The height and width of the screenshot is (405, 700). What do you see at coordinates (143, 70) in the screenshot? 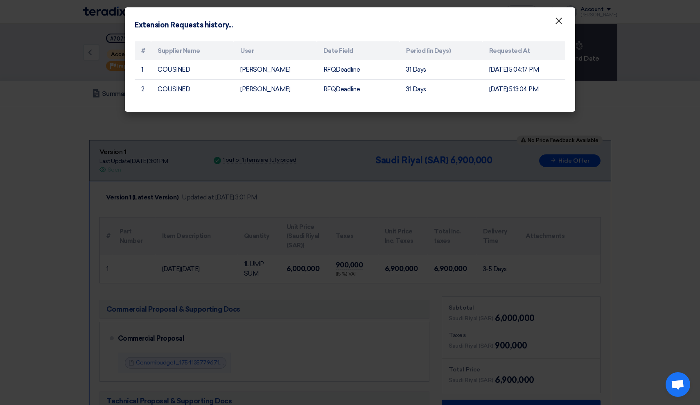
I see `td: 1` at bounding box center [143, 70].